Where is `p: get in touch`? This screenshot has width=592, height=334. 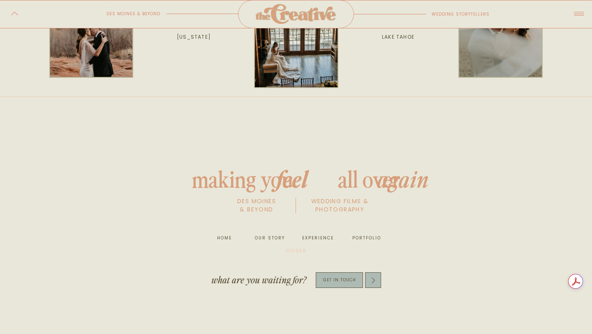
p: get in touch is located at coordinates (339, 279).